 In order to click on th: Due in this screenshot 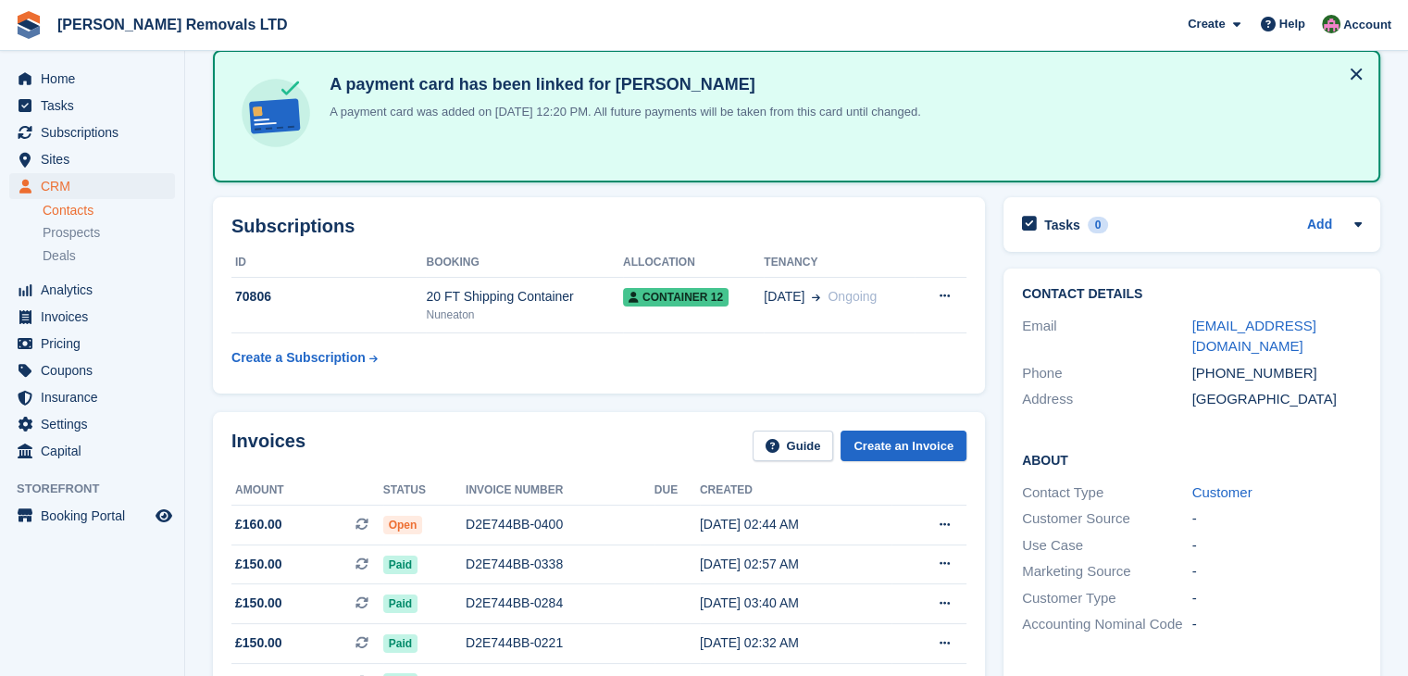, I will do `click(677, 491)`.